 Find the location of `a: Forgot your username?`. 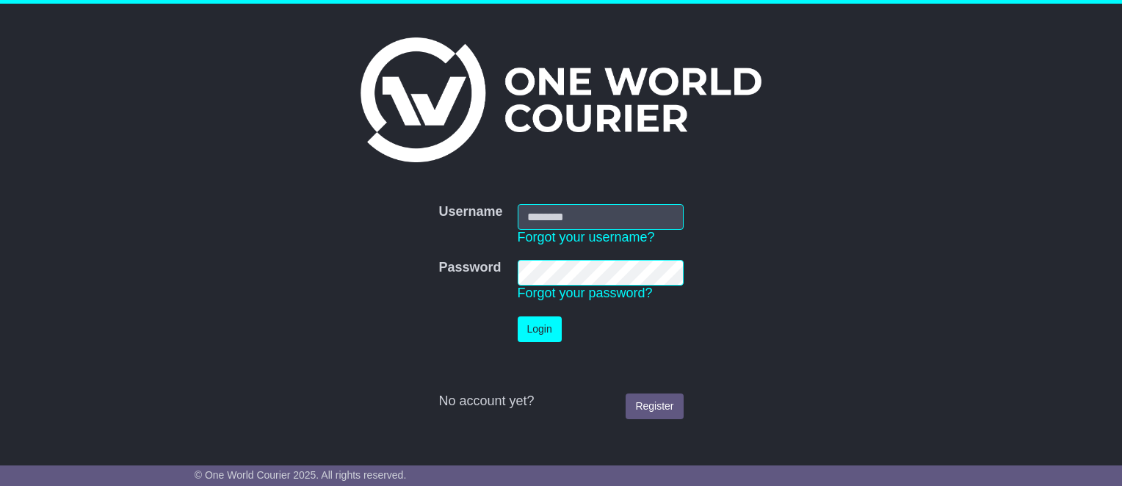

a: Forgot your username? is located at coordinates (586, 237).